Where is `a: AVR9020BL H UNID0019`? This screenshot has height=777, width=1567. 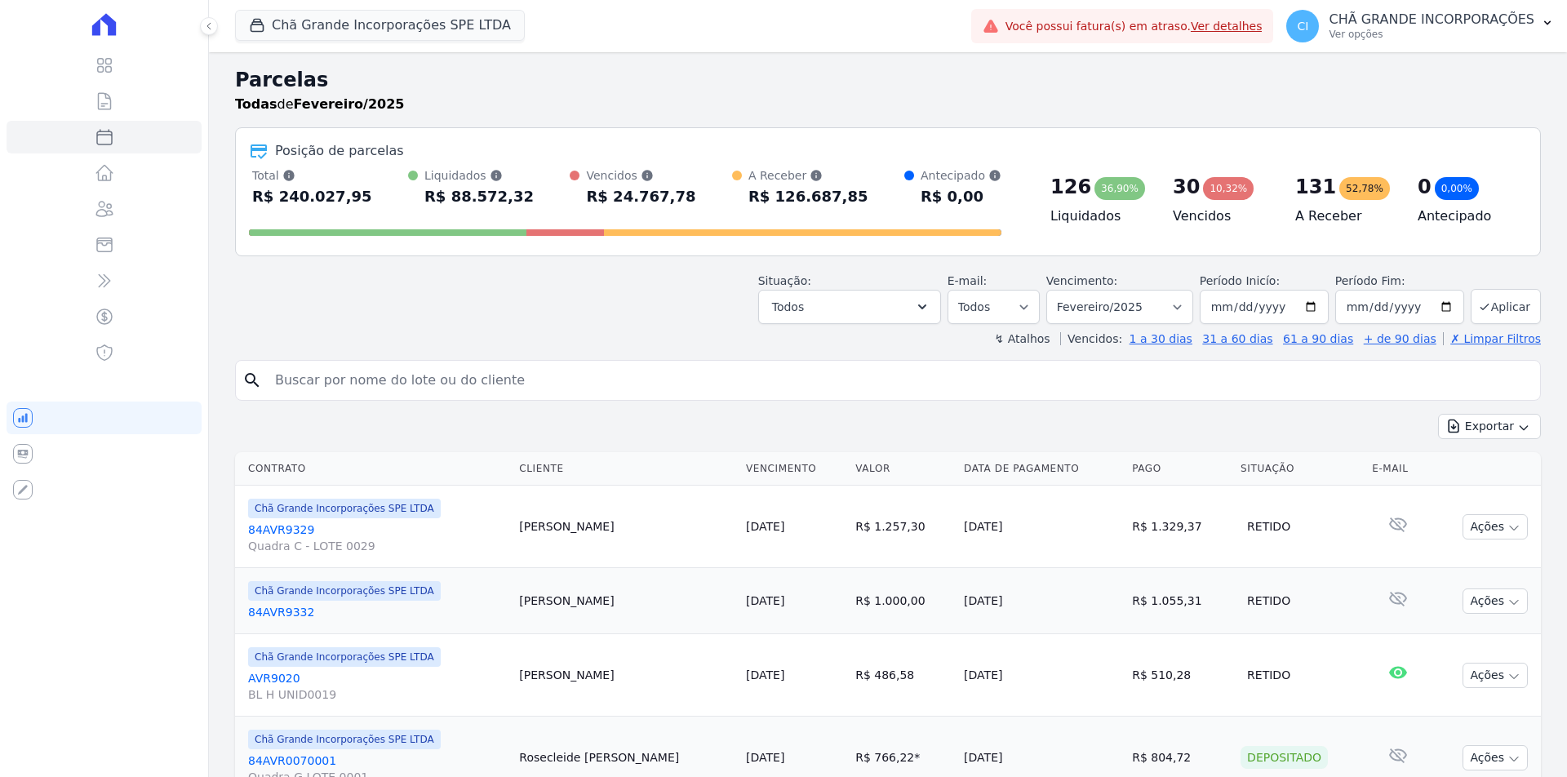 a: AVR9020BL H UNID0019 is located at coordinates (377, 687).